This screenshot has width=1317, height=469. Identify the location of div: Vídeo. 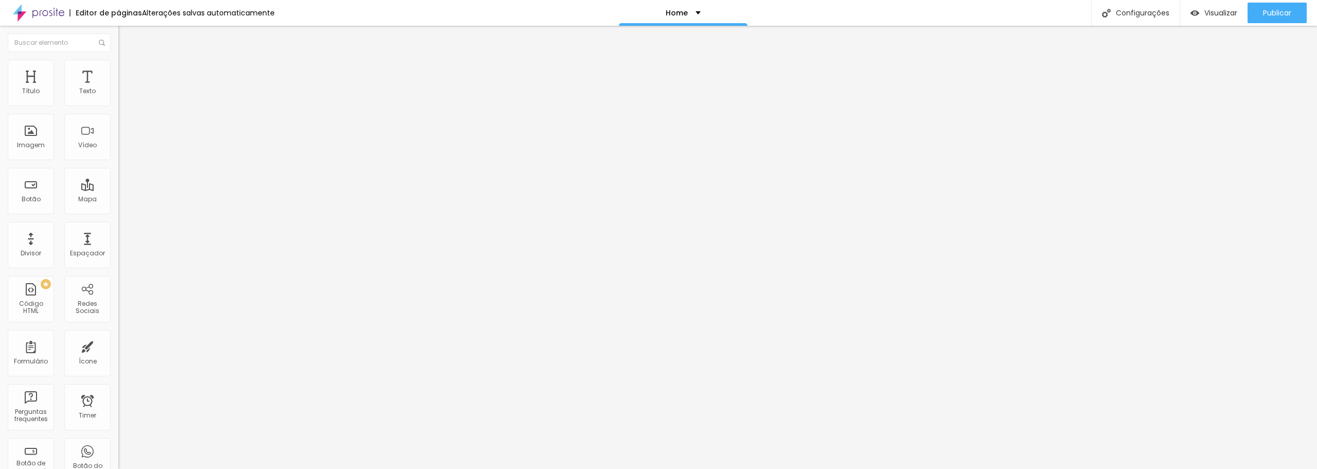
(87, 145).